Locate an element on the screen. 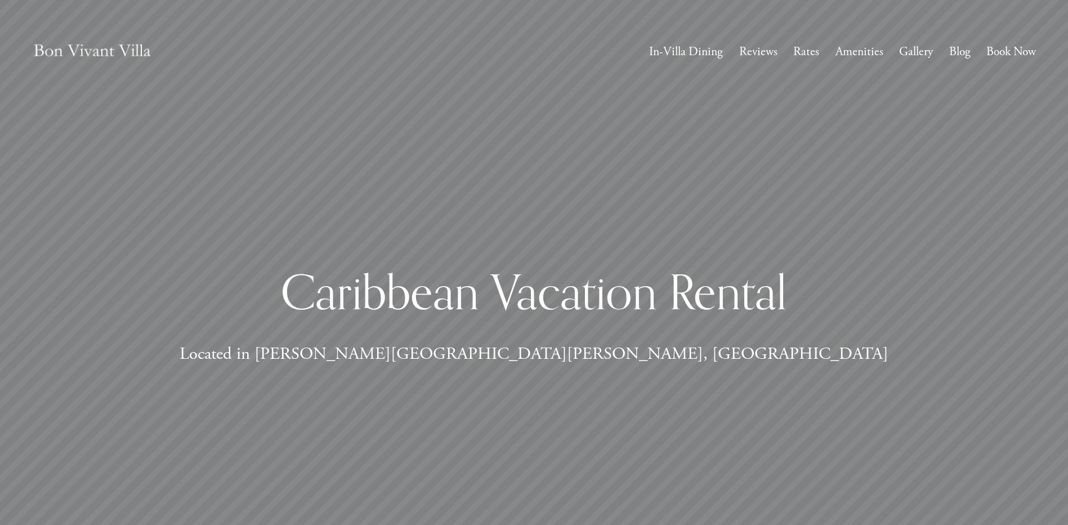 This screenshot has width=1068, height=525. a: Gallery is located at coordinates (916, 52).